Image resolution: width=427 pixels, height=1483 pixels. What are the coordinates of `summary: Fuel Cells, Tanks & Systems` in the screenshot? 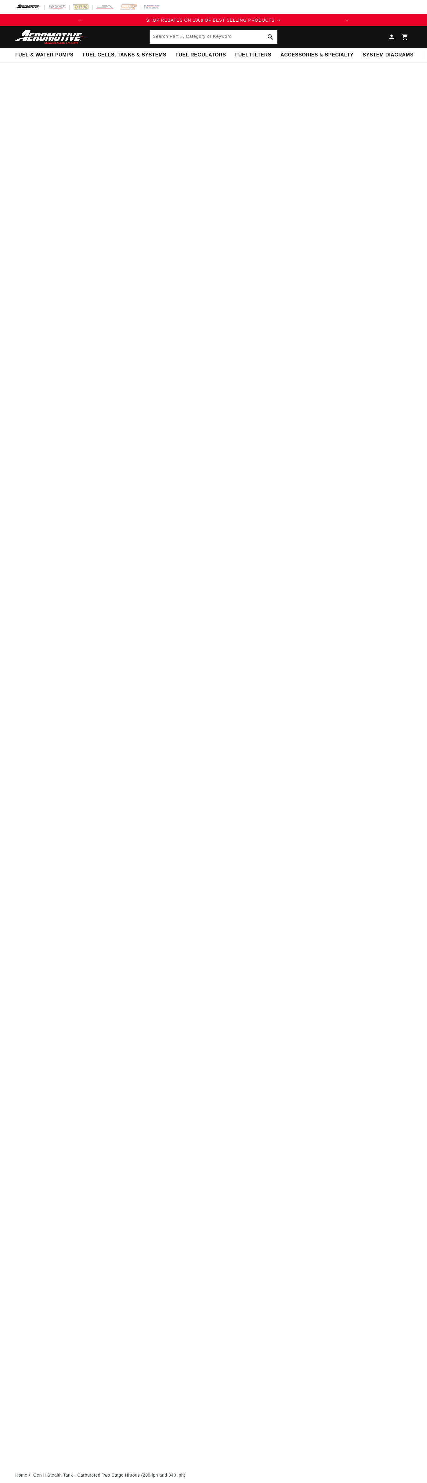 It's located at (125, 55).